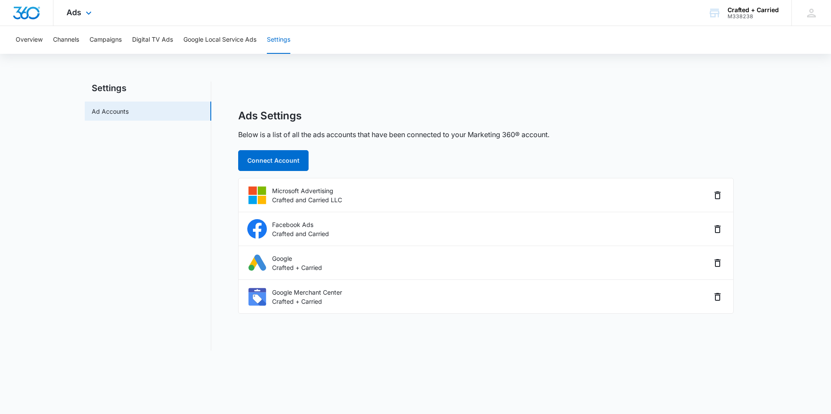  I want to click on h1: Ads Settings, so click(270, 116).